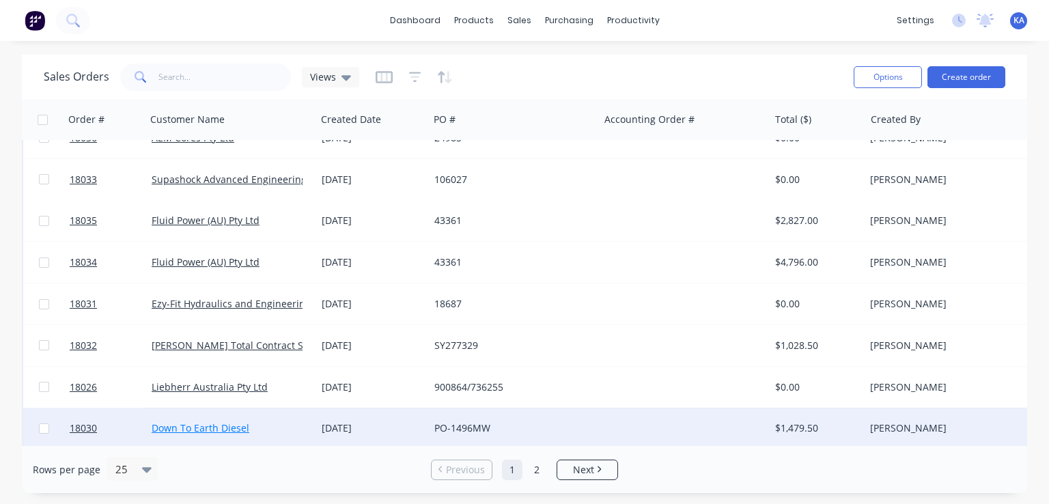  What do you see at coordinates (793, 120) in the screenshot?
I see `div: Total ($)` at bounding box center [793, 120].